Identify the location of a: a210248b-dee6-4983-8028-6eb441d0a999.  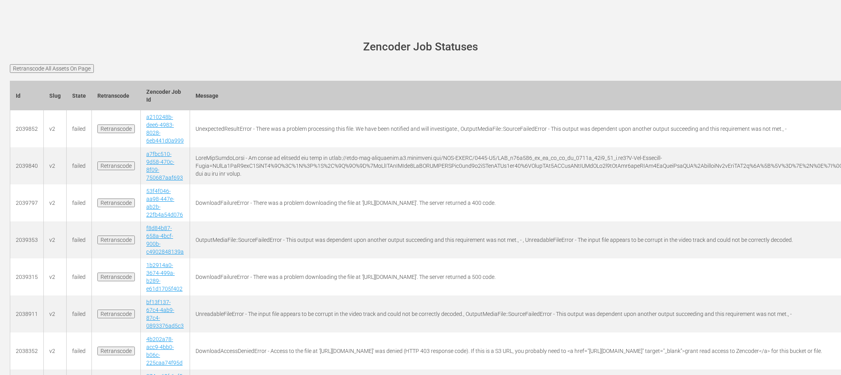
(165, 129).